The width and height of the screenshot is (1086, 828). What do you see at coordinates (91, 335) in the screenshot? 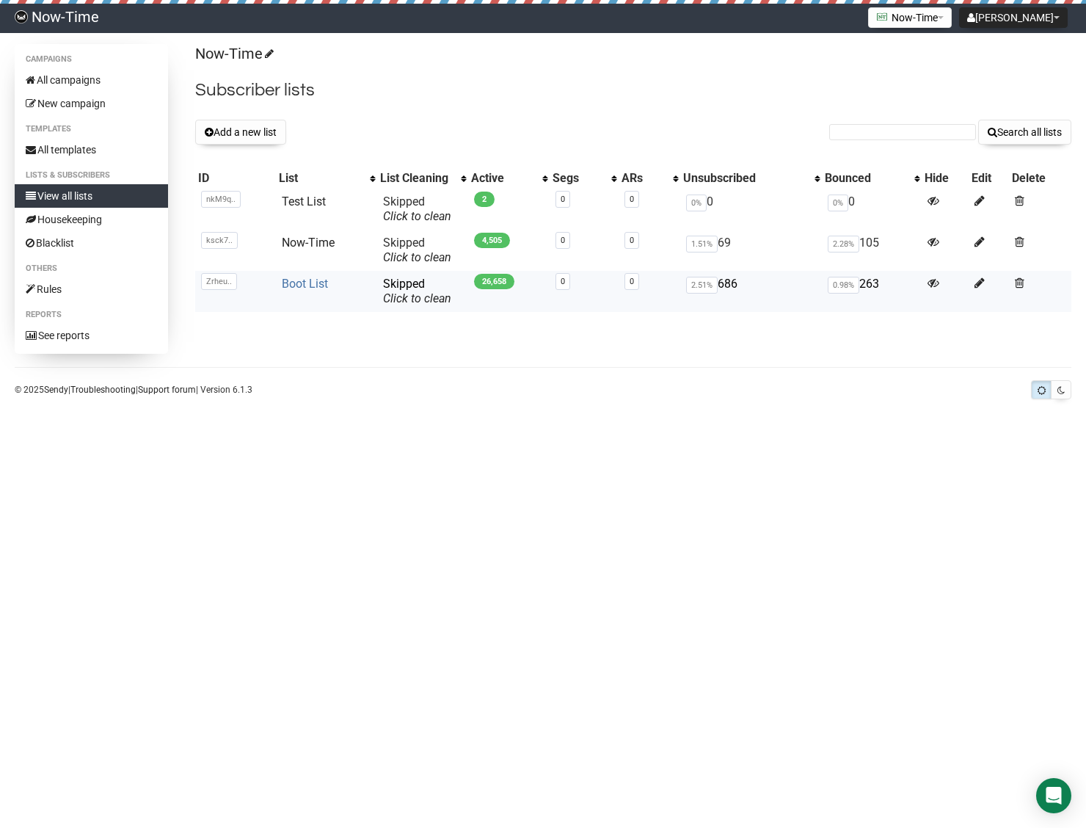
I see `a: See reports` at bounding box center [91, 335].